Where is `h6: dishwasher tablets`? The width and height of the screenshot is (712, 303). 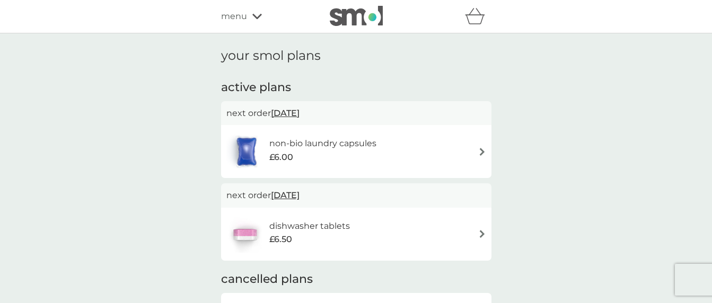 h6: dishwasher tablets is located at coordinates (309, 226).